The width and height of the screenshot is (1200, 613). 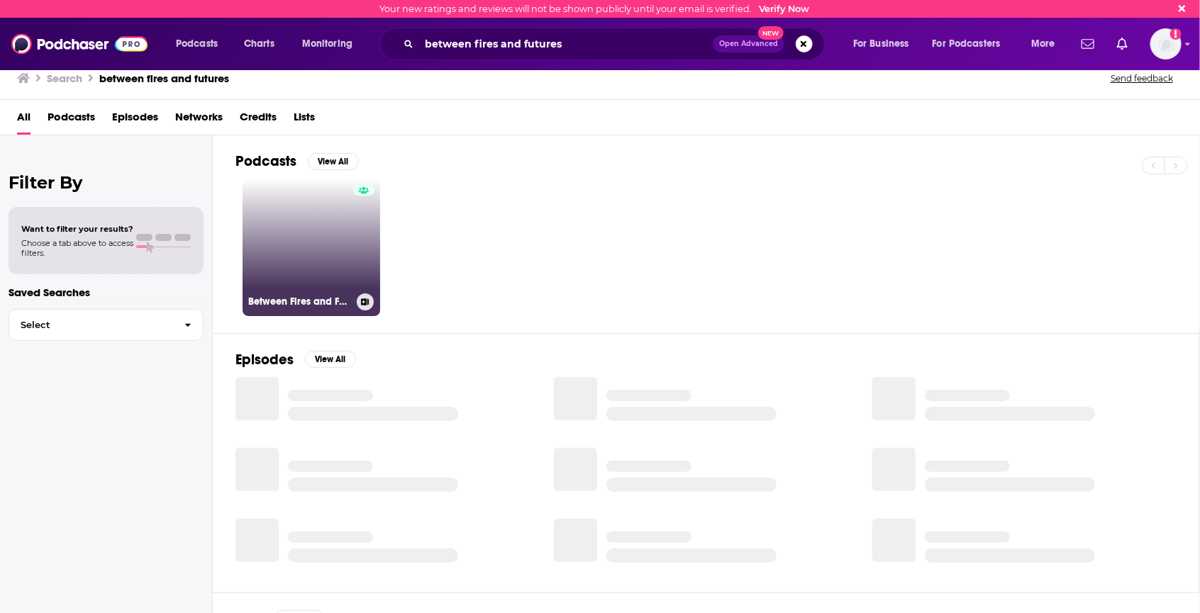 What do you see at coordinates (595, 9) in the screenshot?
I see `div: Your new ratings and reviews will not be shown publicly until your email is verified.` at bounding box center [595, 9].